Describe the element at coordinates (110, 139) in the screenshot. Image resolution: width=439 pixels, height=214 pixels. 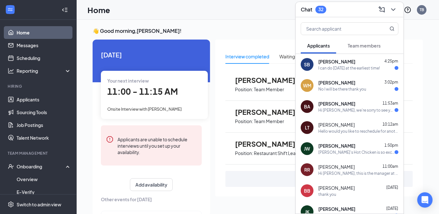
I see `svg: Error` at that location.